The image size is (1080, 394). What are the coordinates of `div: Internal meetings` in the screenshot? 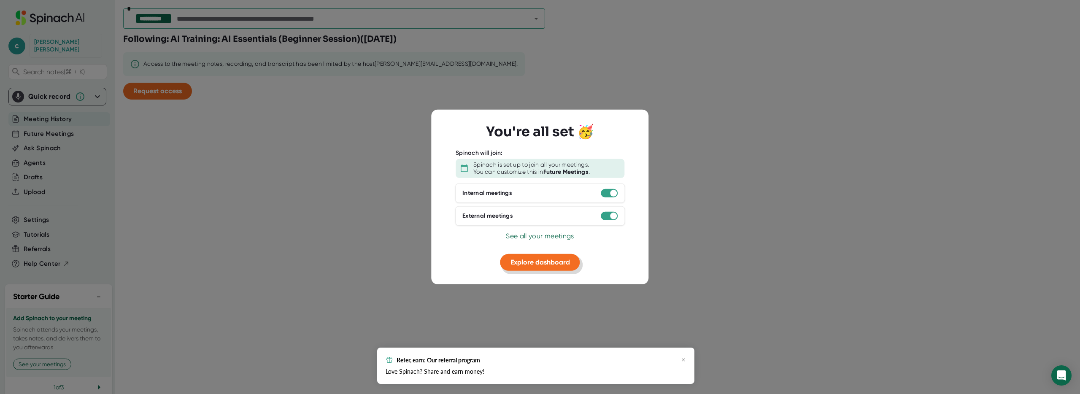 It's located at (487, 193).